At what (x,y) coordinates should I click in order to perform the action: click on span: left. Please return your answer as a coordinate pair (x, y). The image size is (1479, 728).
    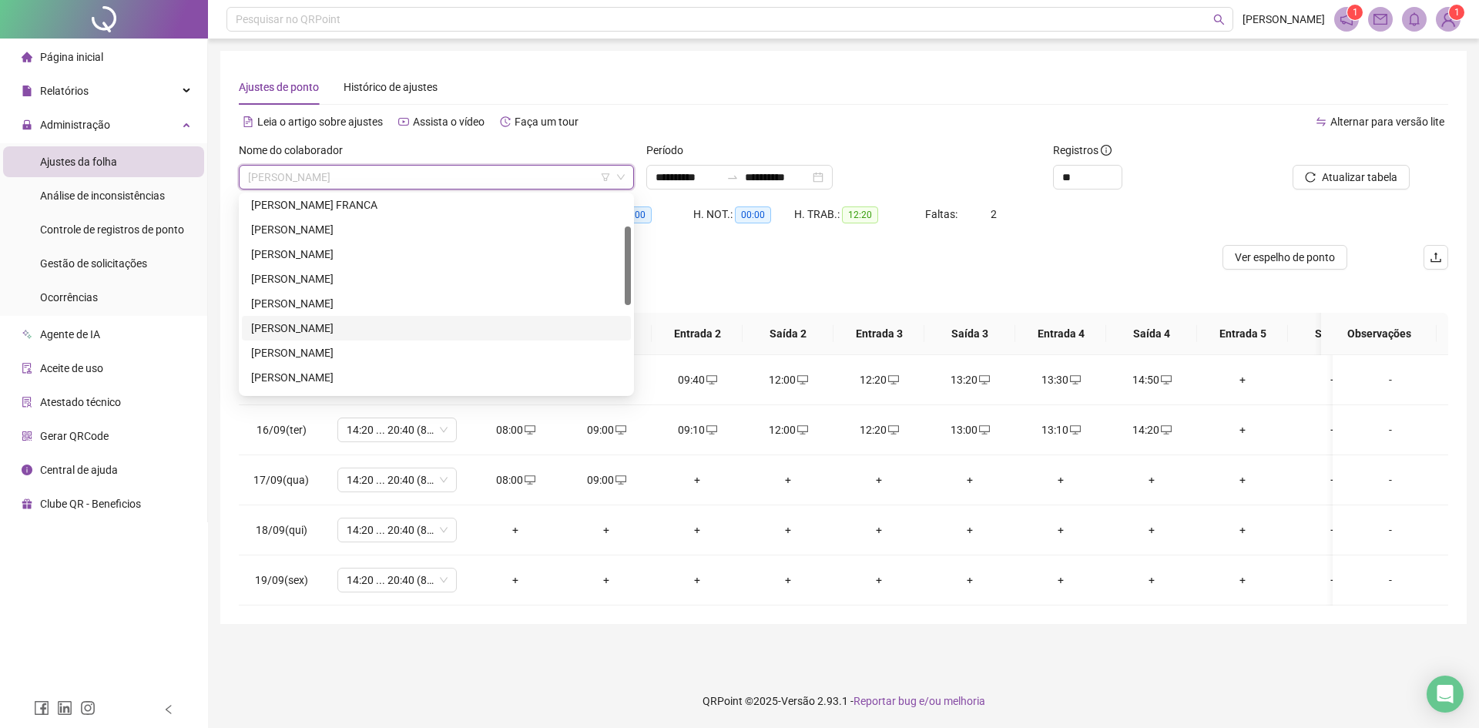
    Looking at the image, I should click on (169, 709).